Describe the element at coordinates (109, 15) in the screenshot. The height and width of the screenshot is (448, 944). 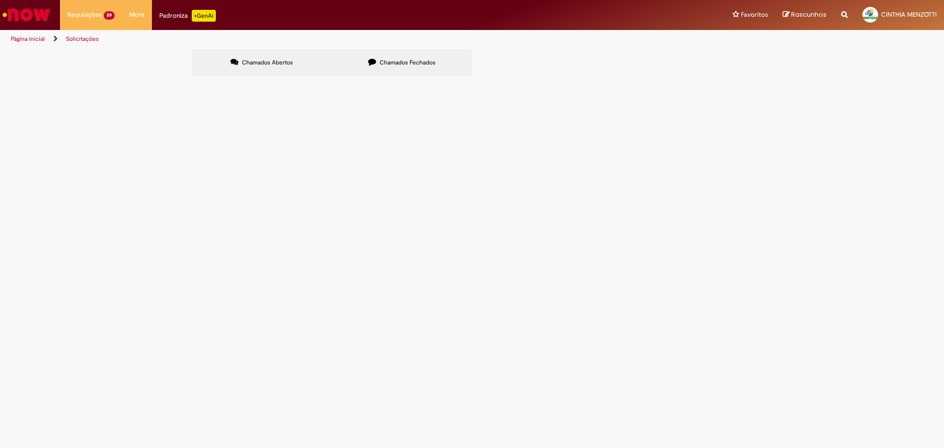
I see `span: 59` at that location.